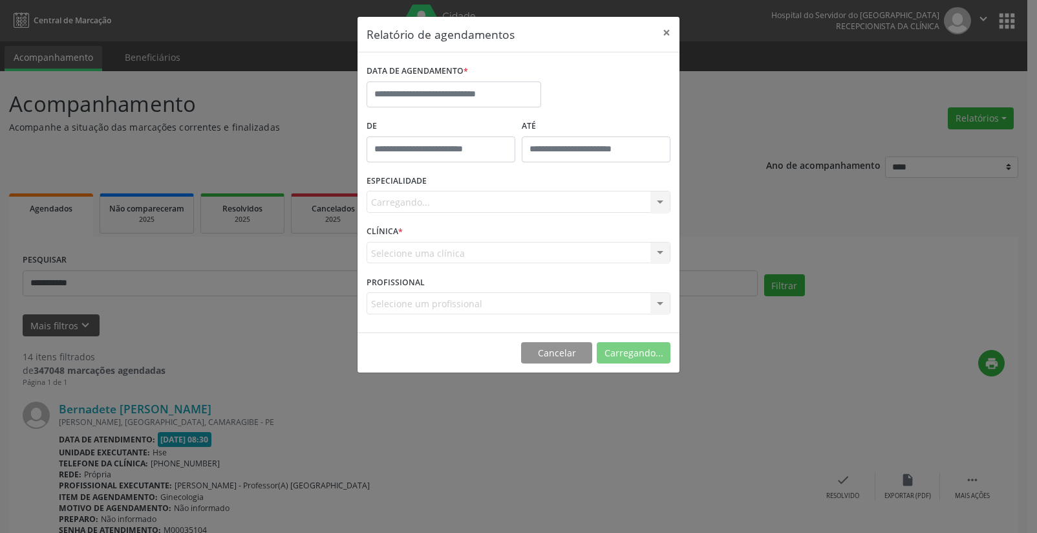  I want to click on label: DATA DE AGENDAMENTO, so click(417, 71).